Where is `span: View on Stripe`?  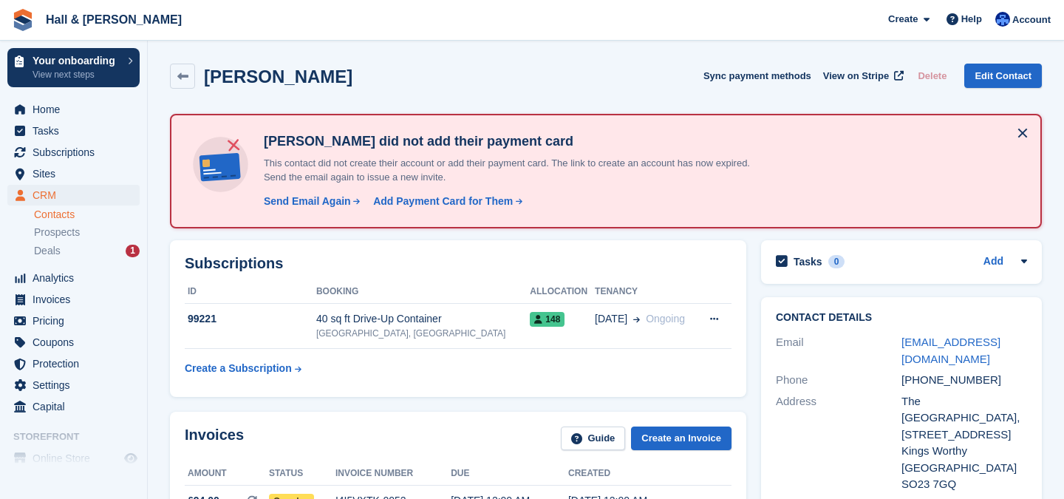 span: View on Stripe is located at coordinates (856, 76).